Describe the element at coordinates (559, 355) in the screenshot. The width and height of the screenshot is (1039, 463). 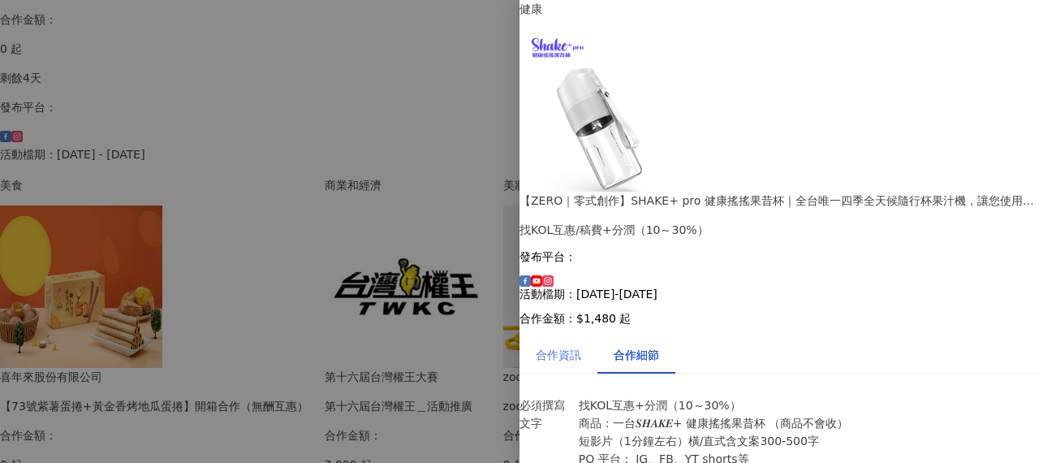
I see `div: 合作資訊` at that location.